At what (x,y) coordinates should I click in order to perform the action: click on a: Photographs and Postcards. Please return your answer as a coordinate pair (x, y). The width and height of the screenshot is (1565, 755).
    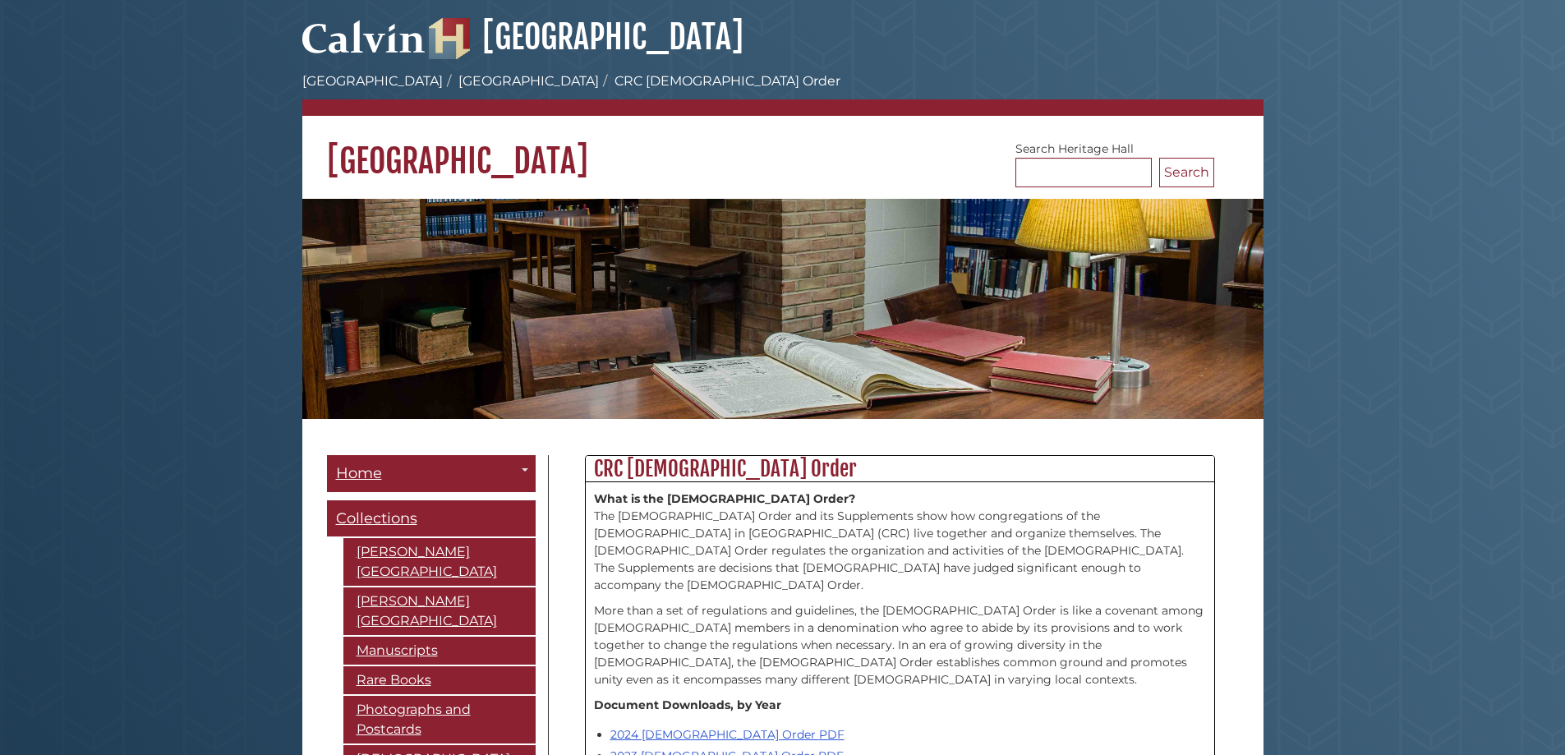
    Looking at the image, I should click on (440, 720).